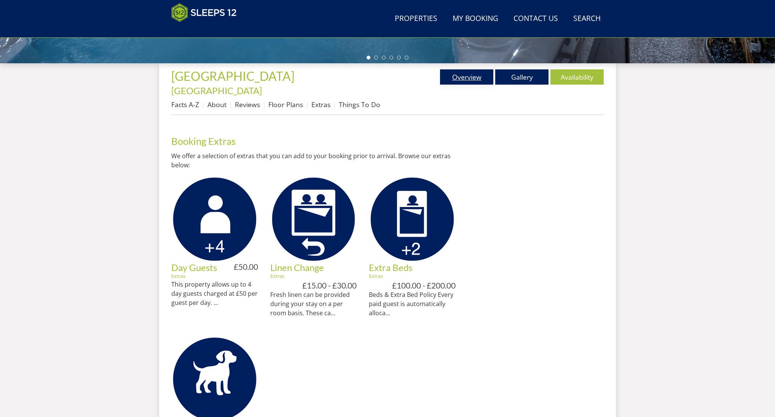 This screenshot has width=775, height=417. What do you see at coordinates (424, 285) in the screenshot?
I see `h4: £100.00 - £200.00` at bounding box center [424, 285].